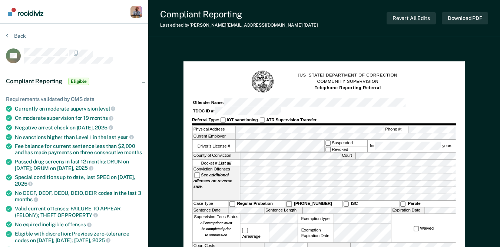  I want to click on div: Case Type, so click(210, 204).